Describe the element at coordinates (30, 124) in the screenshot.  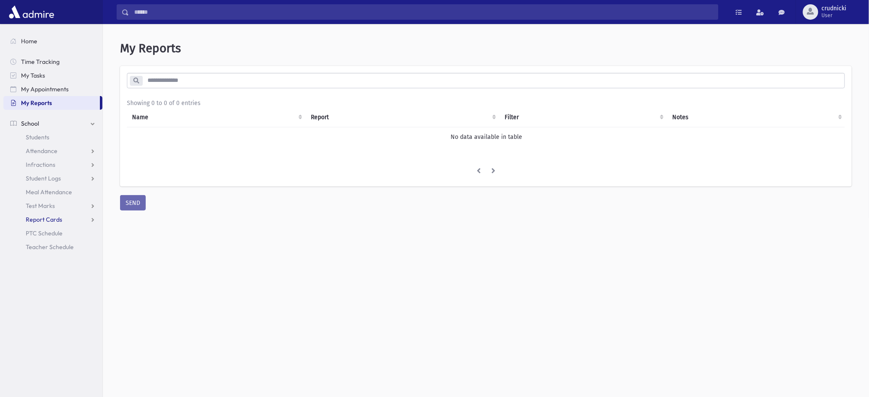
I see `span: School` at that location.